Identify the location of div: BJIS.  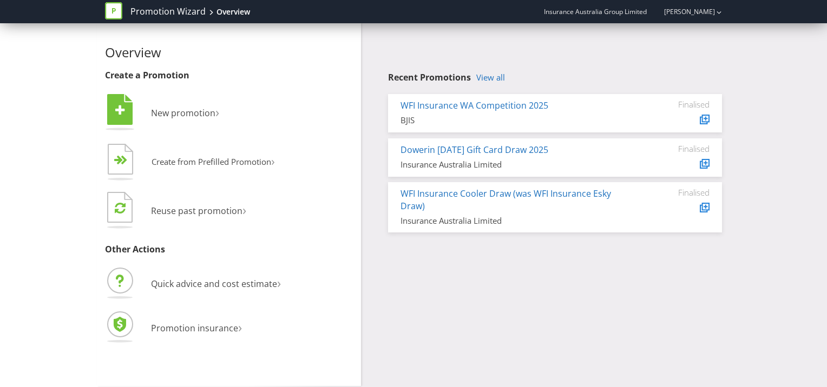
(514, 120).